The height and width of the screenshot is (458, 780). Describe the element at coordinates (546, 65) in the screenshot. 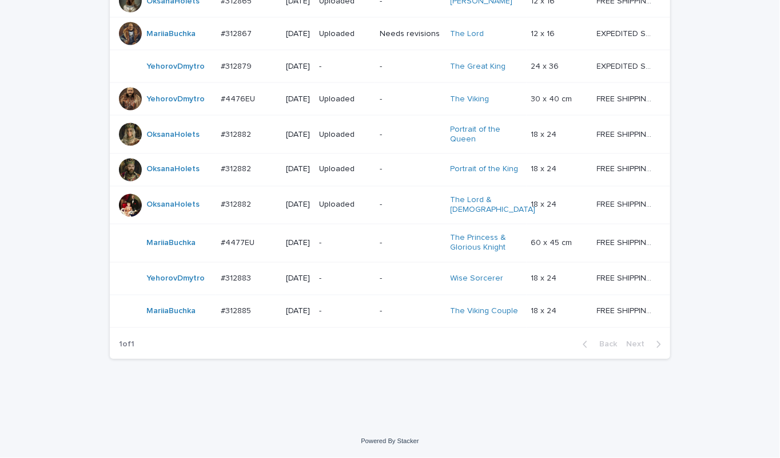

I see `p: 24 x 36` at that location.